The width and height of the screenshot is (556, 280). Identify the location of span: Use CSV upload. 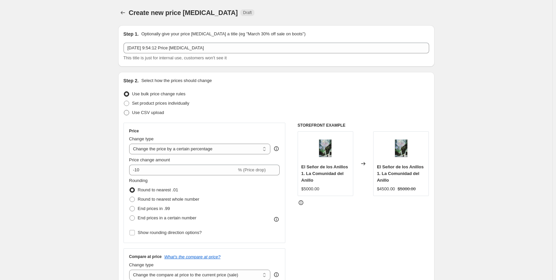
(148, 112).